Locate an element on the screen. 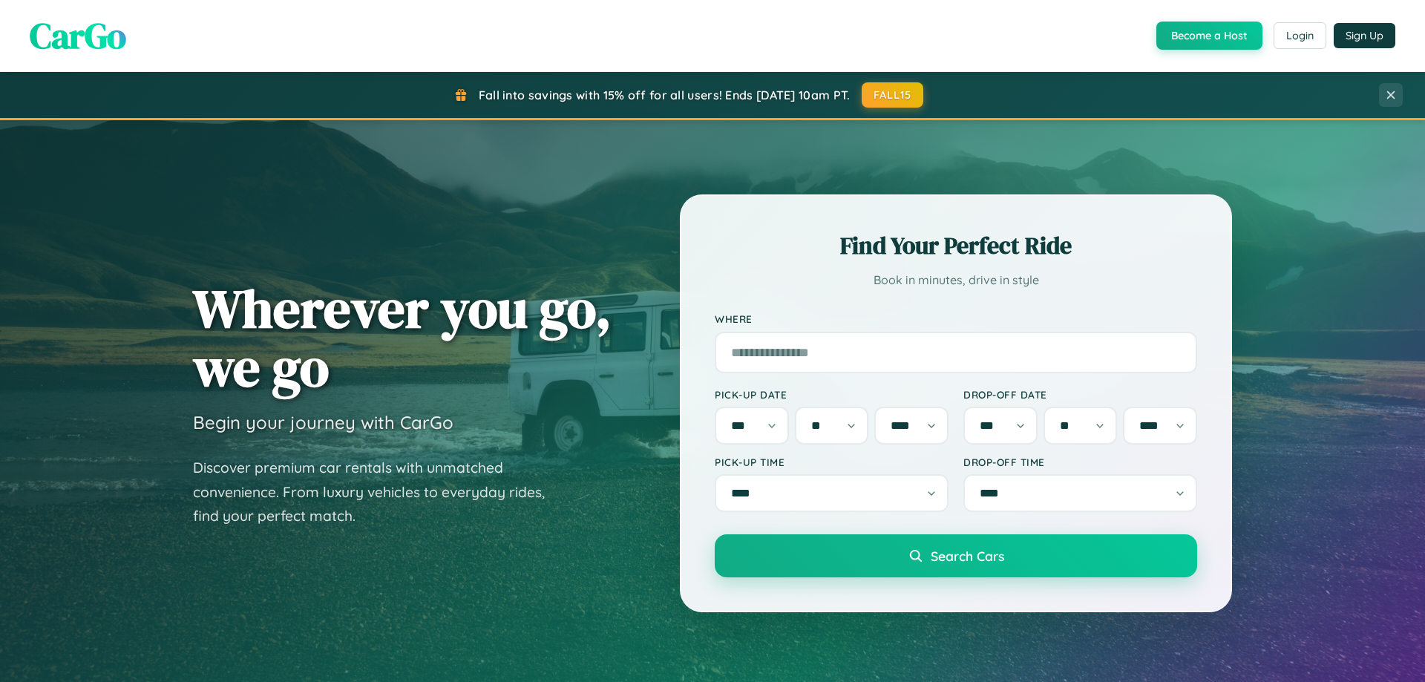 This screenshot has height=682, width=1425. label: Drop-off Date is located at coordinates (1080, 394).